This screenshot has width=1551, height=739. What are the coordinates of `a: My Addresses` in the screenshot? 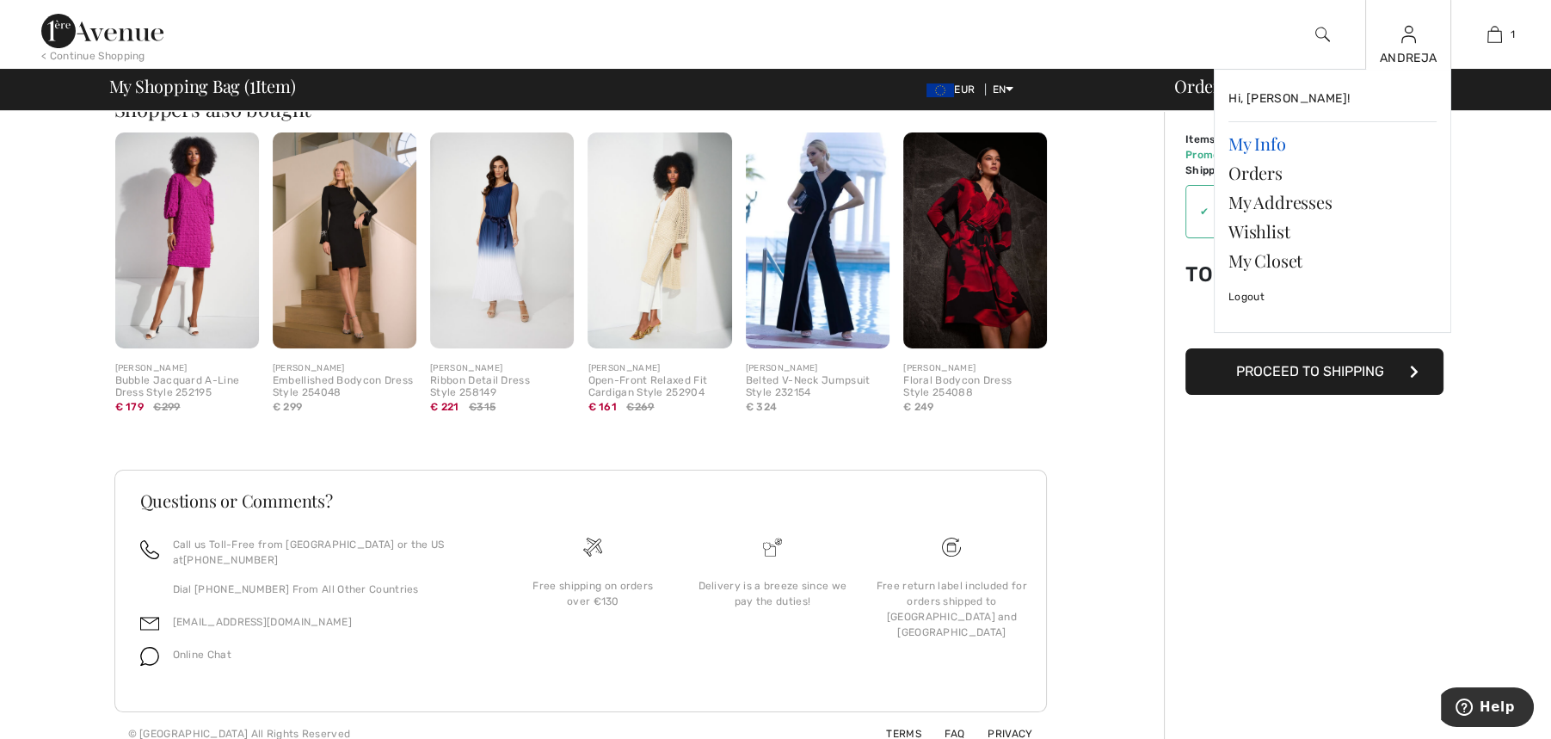 It's located at (1332, 202).